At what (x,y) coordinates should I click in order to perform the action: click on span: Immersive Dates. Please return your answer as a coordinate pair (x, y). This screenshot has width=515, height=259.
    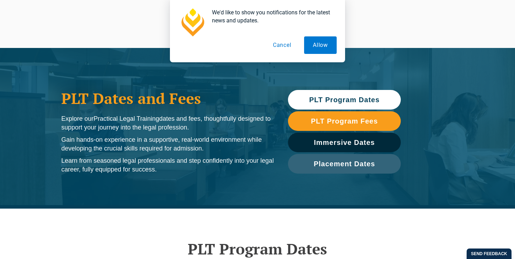
    Looking at the image, I should click on (344, 143).